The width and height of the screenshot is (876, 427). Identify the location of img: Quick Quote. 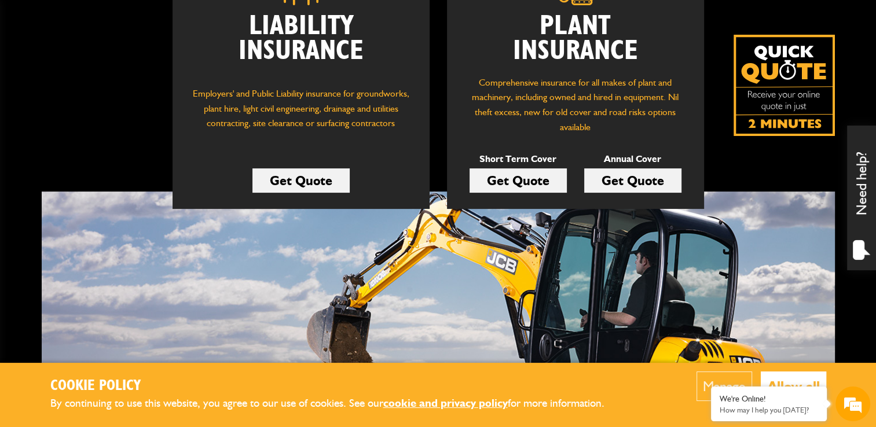
(784, 85).